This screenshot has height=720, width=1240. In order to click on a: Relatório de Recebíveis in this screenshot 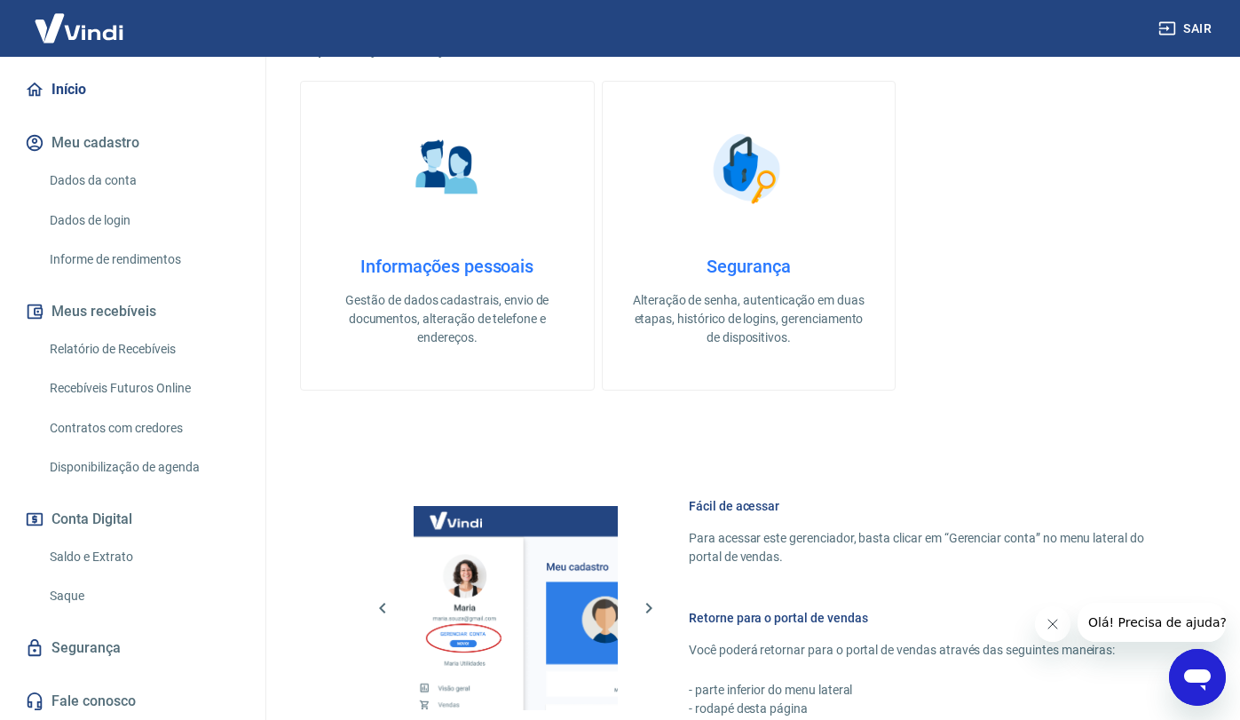, I will do `click(143, 349)`.